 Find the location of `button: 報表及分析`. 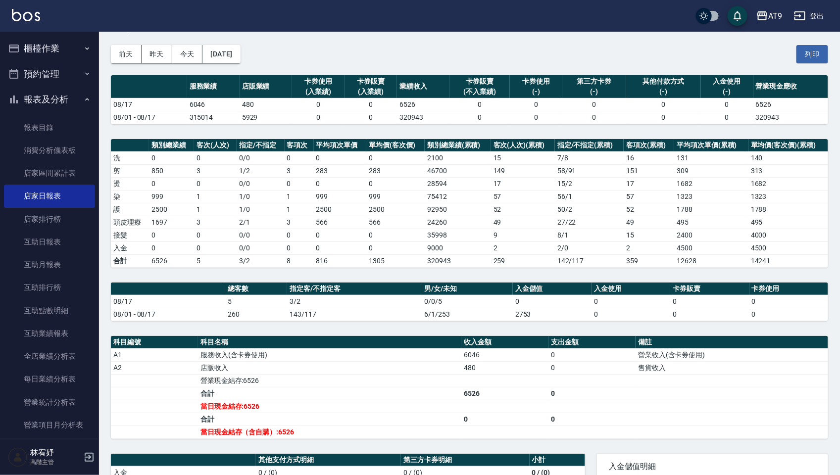

button: 報表及分析 is located at coordinates (49, 99).